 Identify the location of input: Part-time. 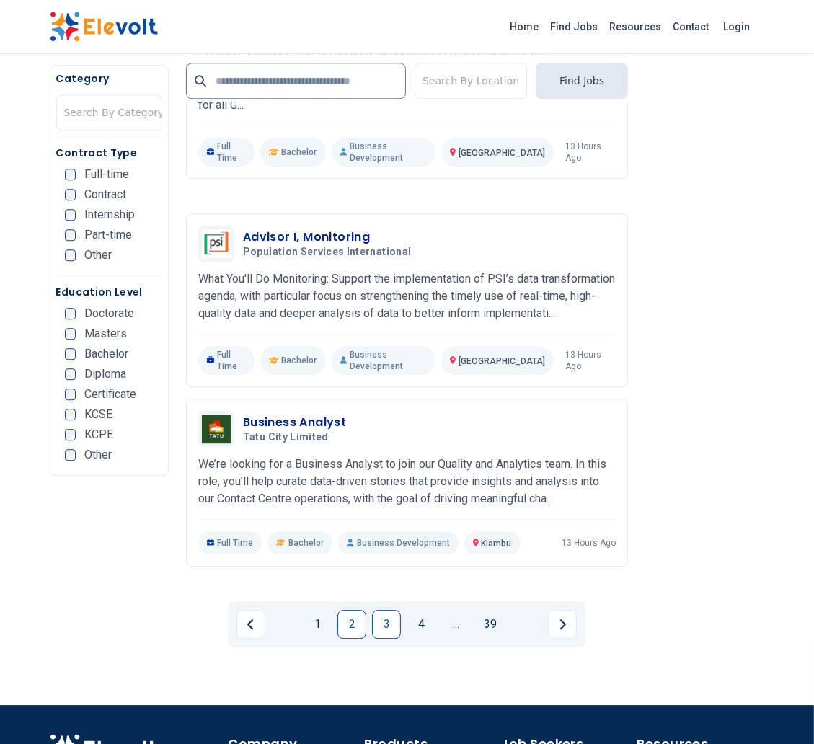
(71, 235).